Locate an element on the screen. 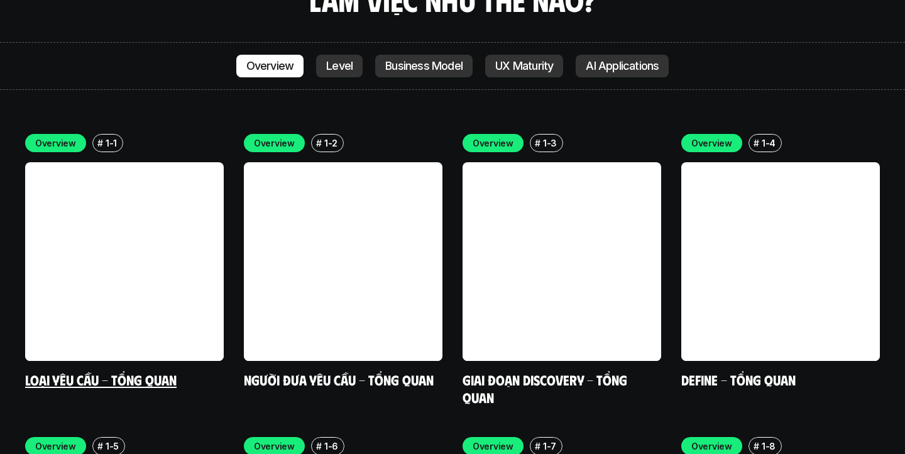 This screenshot has width=905, height=454. p: 1-1 is located at coordinates (111, 143).